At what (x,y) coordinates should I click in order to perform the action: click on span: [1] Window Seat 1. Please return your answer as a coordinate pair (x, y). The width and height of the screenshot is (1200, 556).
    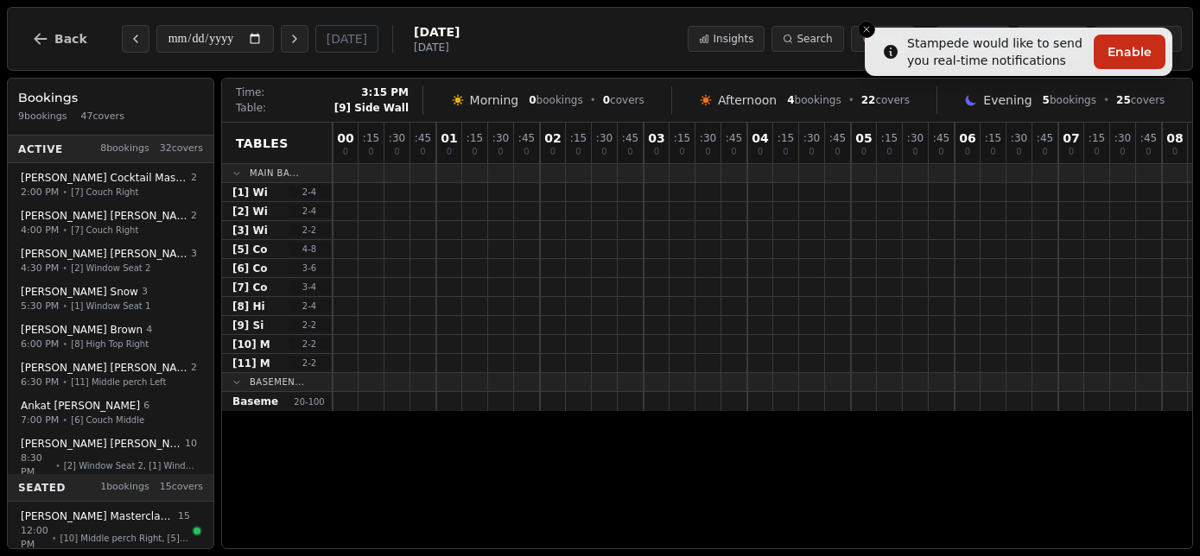
    Looking at the image, I should click on (111, 306).